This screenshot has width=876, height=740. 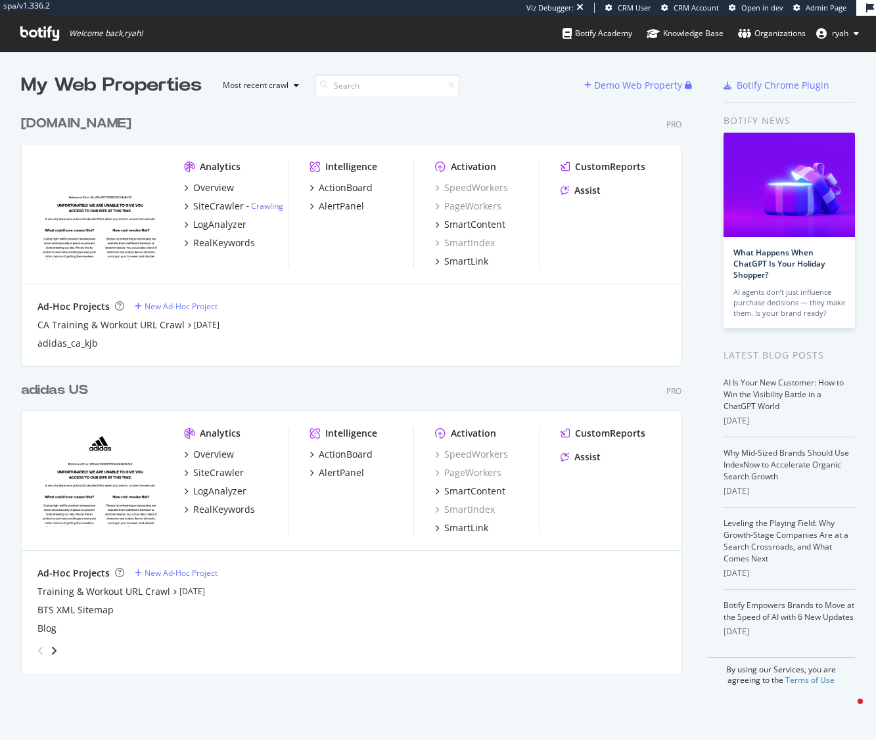 I want to click on a: Training & Workout URL Crawl, so click(x=104, y=592).